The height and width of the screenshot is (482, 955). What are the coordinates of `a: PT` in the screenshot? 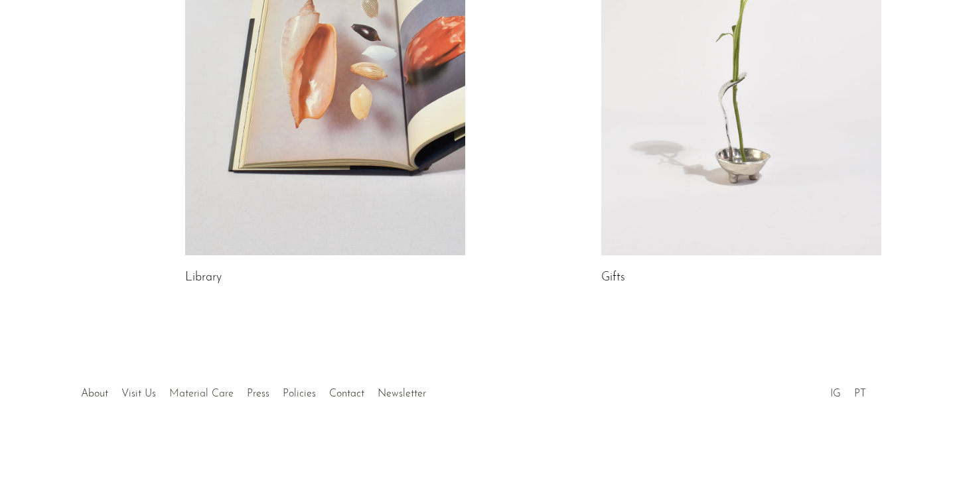 It's located at (860, 394).